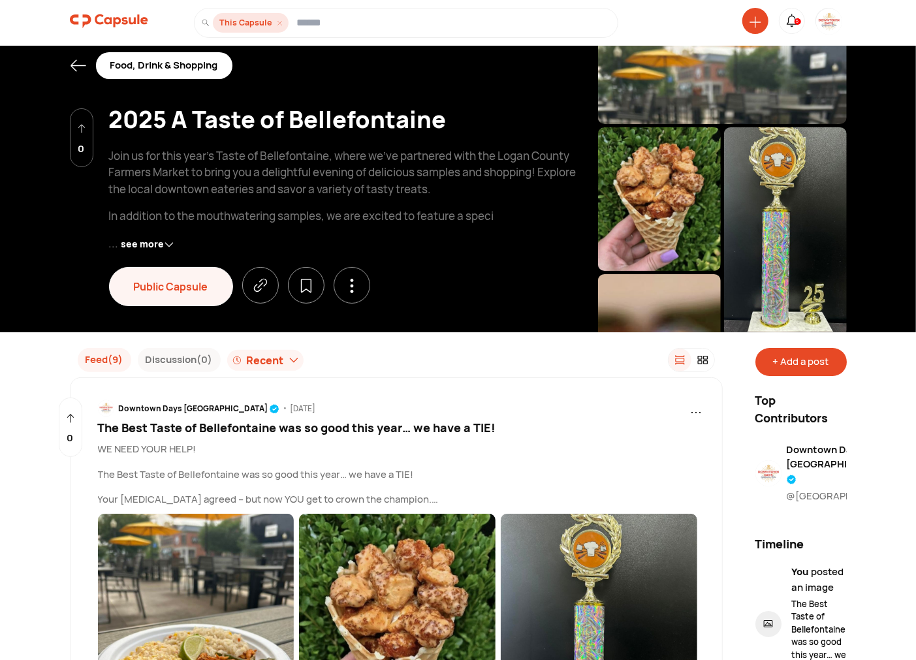 The width and height of the screenshot is (916, 660). I want to click on span: see more, so click(148, 244).